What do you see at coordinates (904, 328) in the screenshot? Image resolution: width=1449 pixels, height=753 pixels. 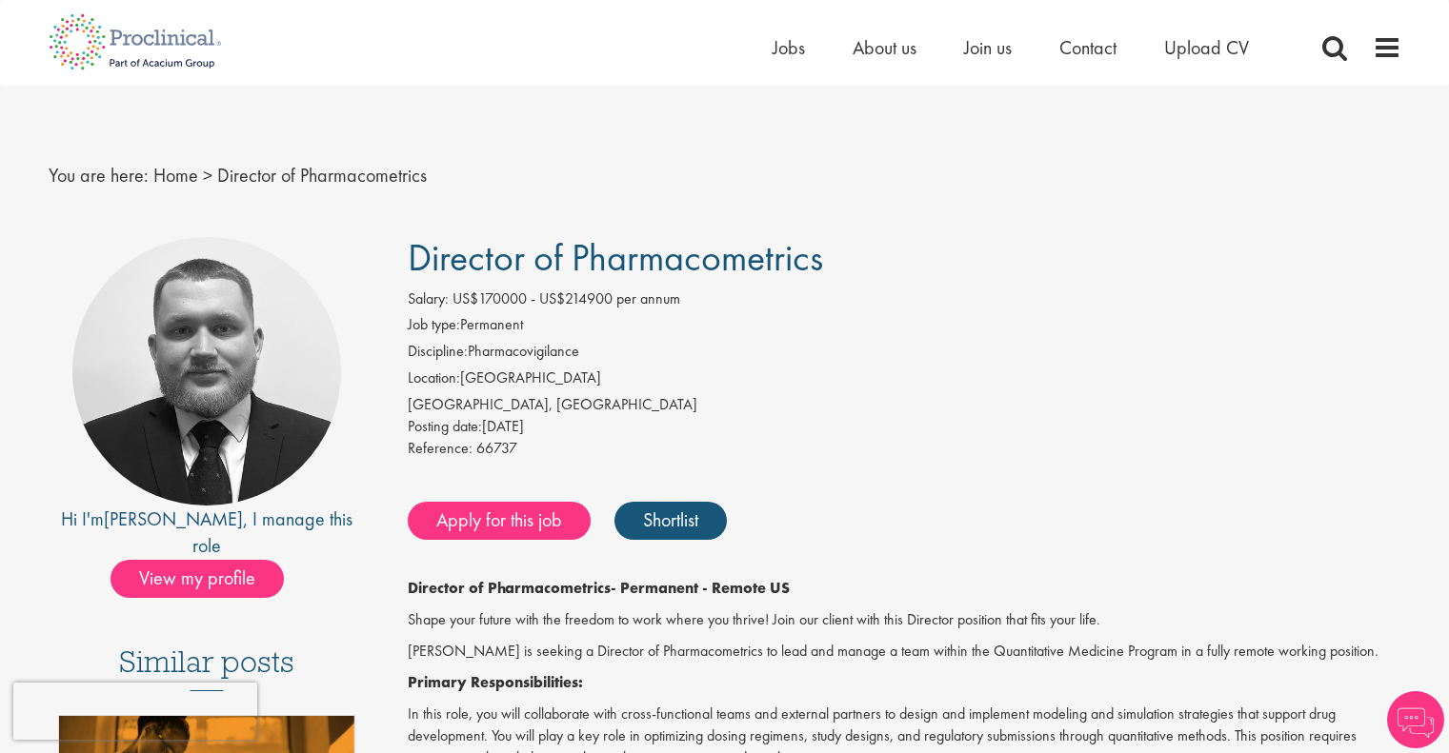 I see `li: Permanent` at bounding box center [904, 328].